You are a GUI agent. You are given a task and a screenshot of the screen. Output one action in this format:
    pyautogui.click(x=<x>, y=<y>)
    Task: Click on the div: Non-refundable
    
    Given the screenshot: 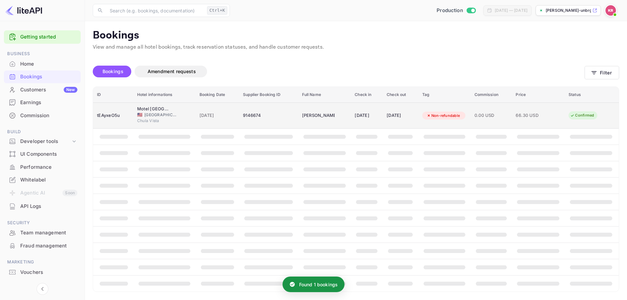 What is the action you would take?
    pyautogui.click(x=443, y=116)
    